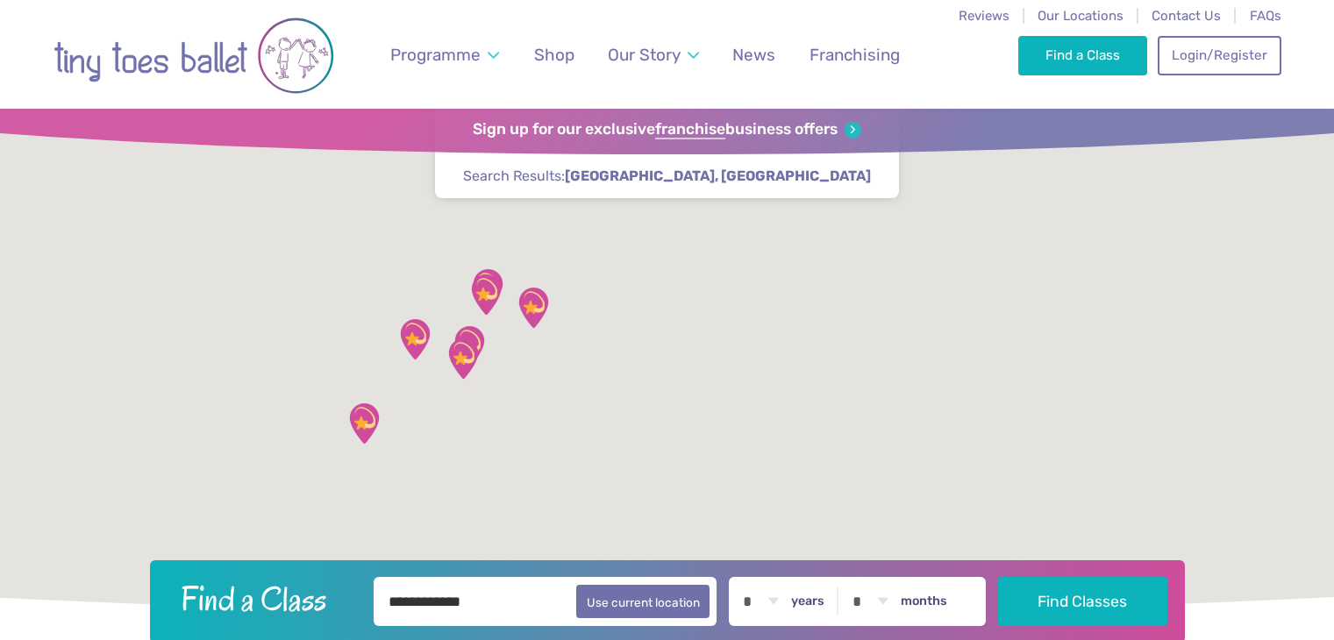 The width and height of the screenshot is (1334, 640). Describe the element at coordinates (644, 54) in the screenshot. I see `span: Our Story` at that location.